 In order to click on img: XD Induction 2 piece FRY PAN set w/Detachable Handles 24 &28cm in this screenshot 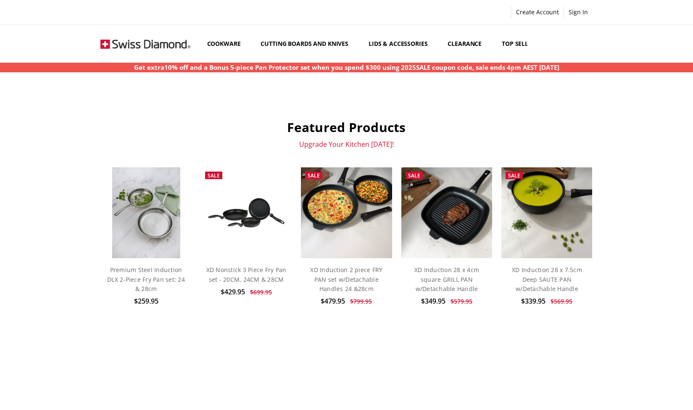, I will do `click(346, 213)`.